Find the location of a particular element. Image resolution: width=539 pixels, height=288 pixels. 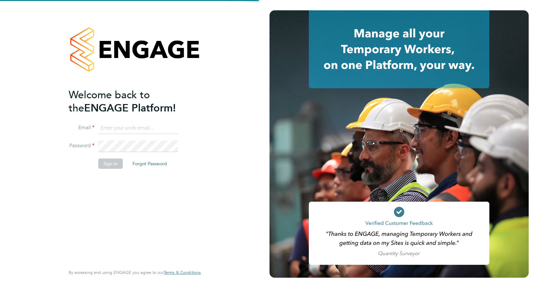

label: Email is located at coordinates (82, 128).